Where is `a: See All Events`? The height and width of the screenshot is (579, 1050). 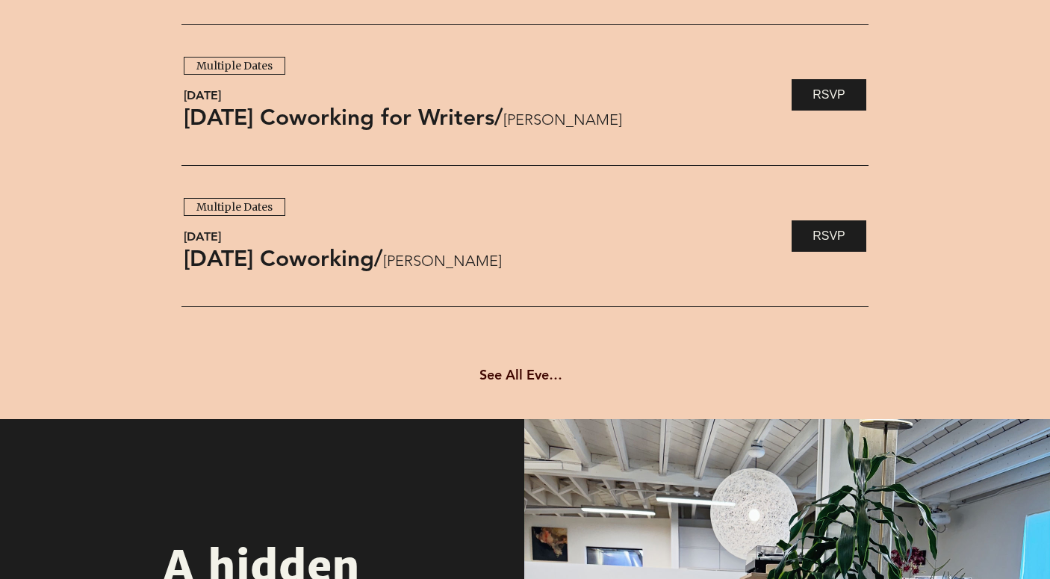
a: See All Events is located at coordinates (524, 374).